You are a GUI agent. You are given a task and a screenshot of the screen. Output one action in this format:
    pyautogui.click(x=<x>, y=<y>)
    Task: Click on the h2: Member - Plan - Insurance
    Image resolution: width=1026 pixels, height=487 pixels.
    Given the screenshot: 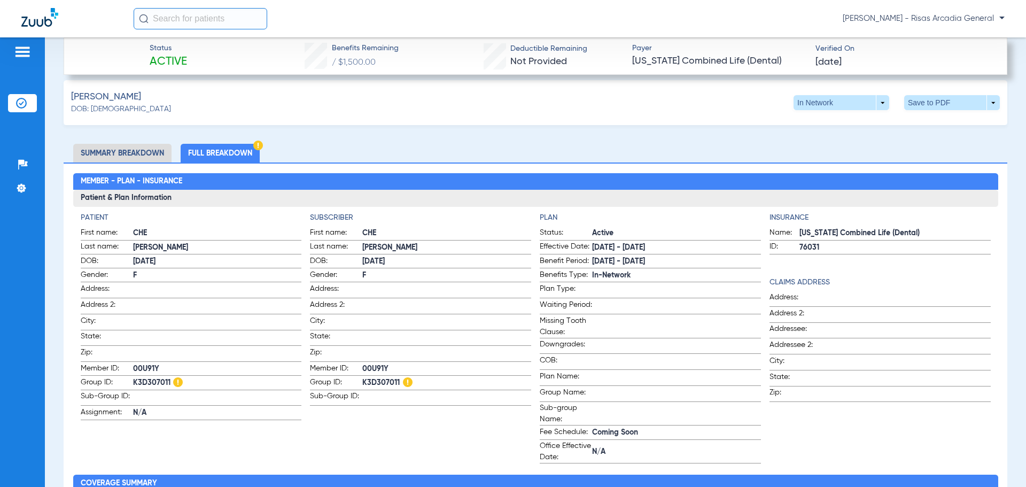 What is the action you would take?
    pyautogui.click(x=536, y=182)
    